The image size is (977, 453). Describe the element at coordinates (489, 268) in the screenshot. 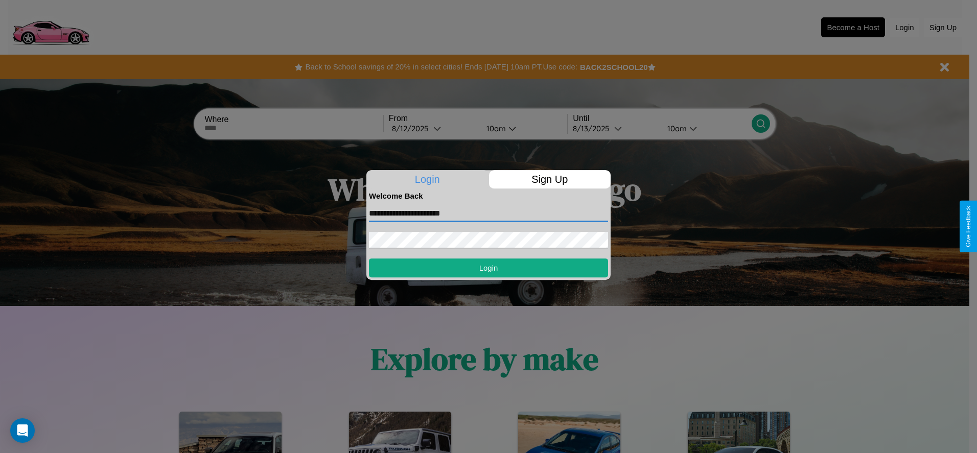

I see `button: Login` at that location.